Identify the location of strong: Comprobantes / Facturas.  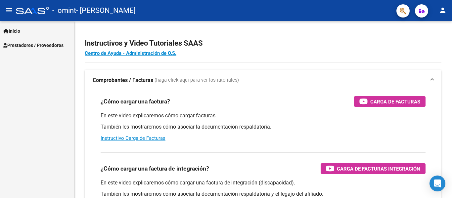
(123, 80).